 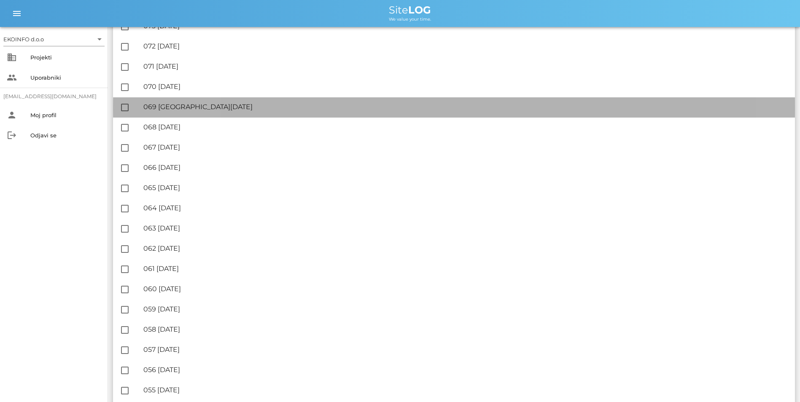 I want to click on b: LOG, so click(x=420, y=10).